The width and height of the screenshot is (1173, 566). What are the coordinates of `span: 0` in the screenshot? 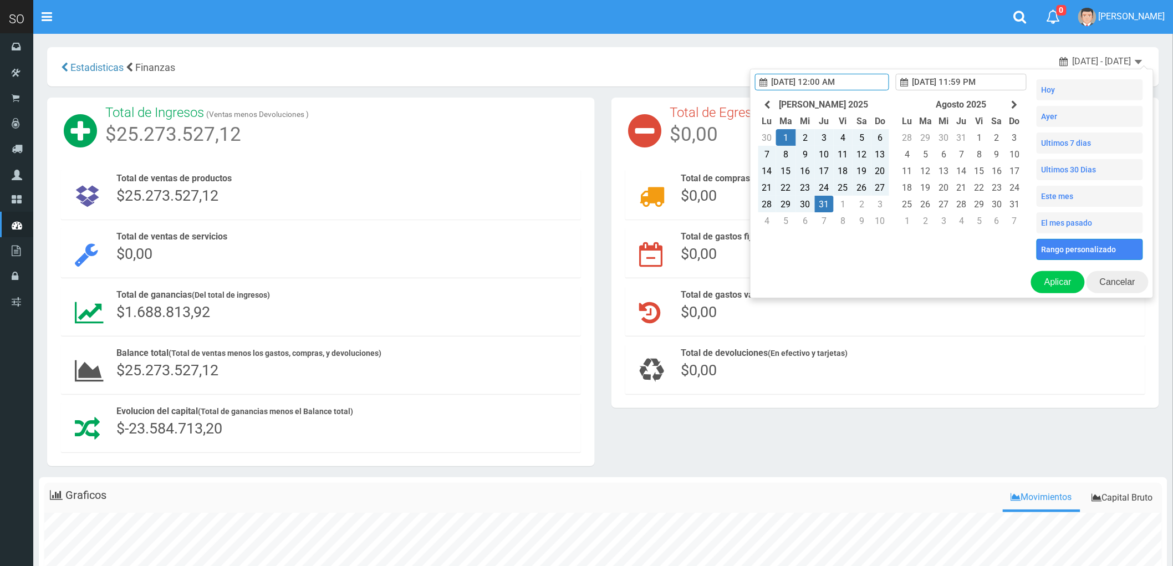 It's located at (1062, 10).